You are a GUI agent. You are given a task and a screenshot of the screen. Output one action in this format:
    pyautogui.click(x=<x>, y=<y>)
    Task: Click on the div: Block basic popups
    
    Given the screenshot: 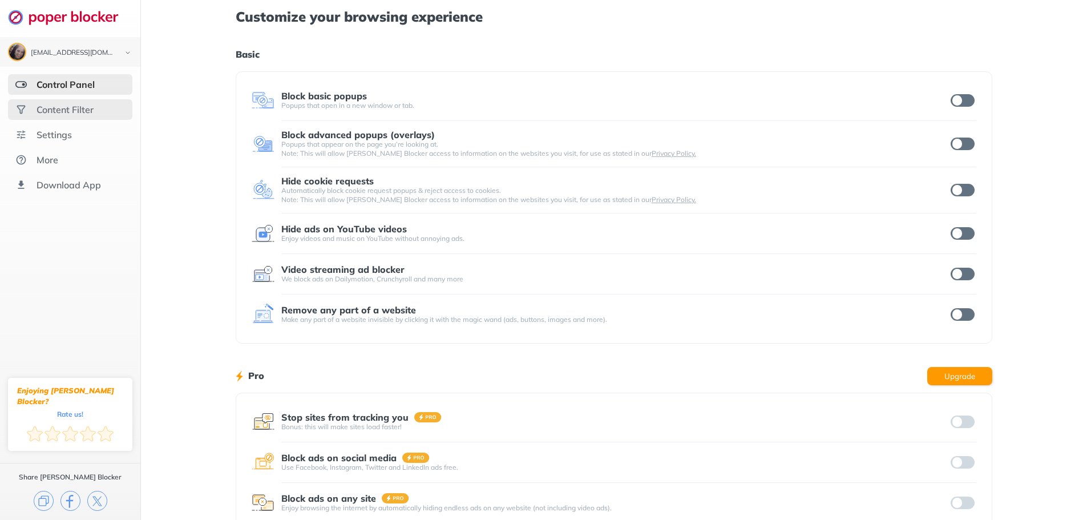 What is the action you would take?
    pyautogui.click(x=324, y=96)
    